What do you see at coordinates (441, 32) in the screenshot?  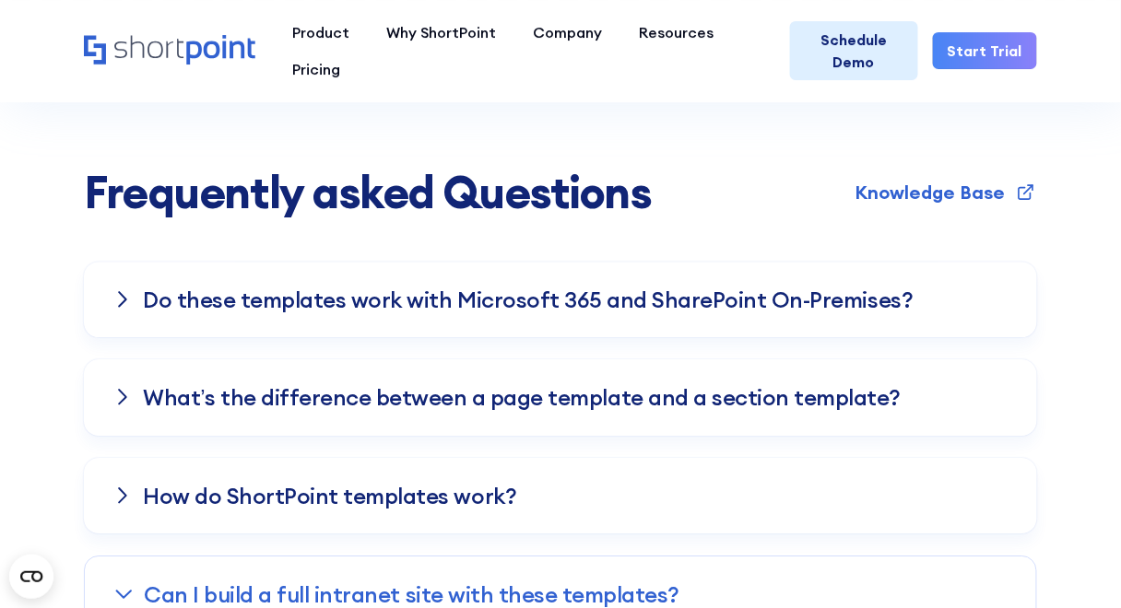 I see `a: Why ShortPoint` at bounding box center [441, 32].